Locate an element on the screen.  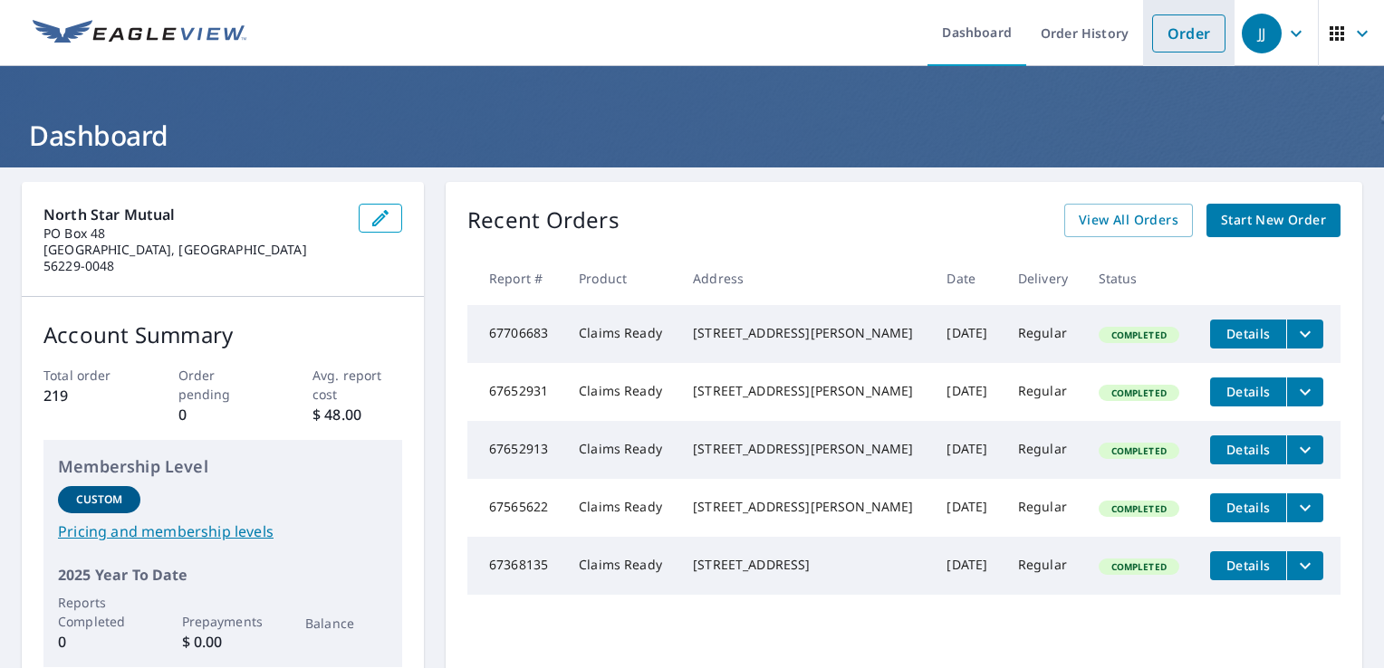
th: Product is located at coordinates (621, 278).